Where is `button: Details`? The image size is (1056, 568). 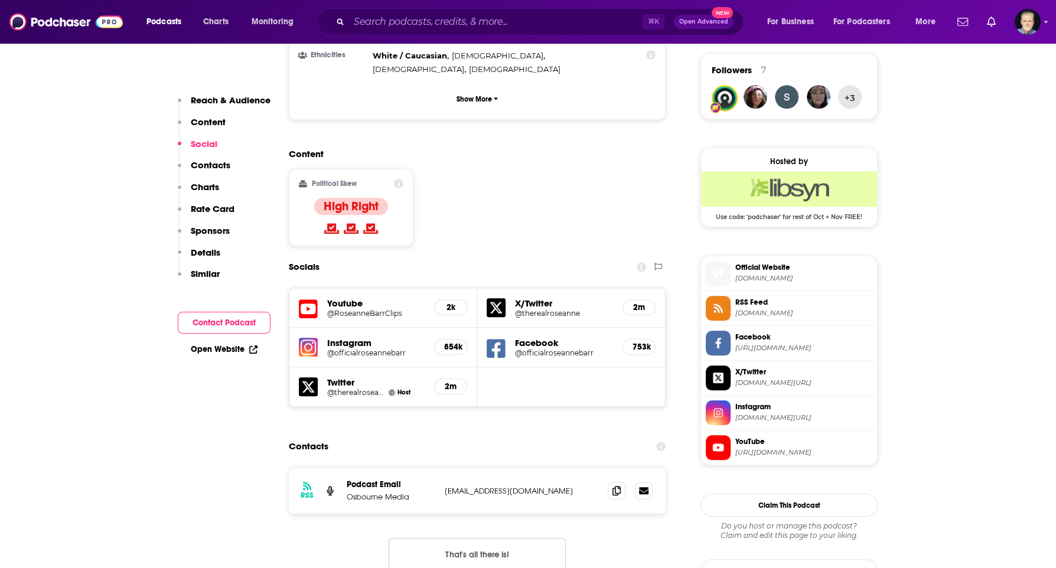
button: Details is located at coordinates (199, 257).